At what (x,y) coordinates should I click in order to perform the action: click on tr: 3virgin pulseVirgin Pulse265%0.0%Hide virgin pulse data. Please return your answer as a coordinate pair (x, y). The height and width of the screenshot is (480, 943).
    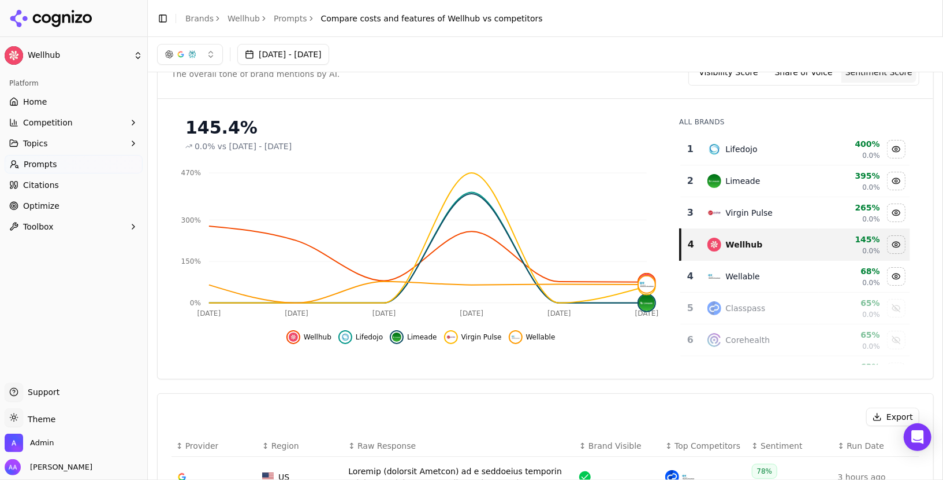
    Looking at the image, I should click on (796, 213).